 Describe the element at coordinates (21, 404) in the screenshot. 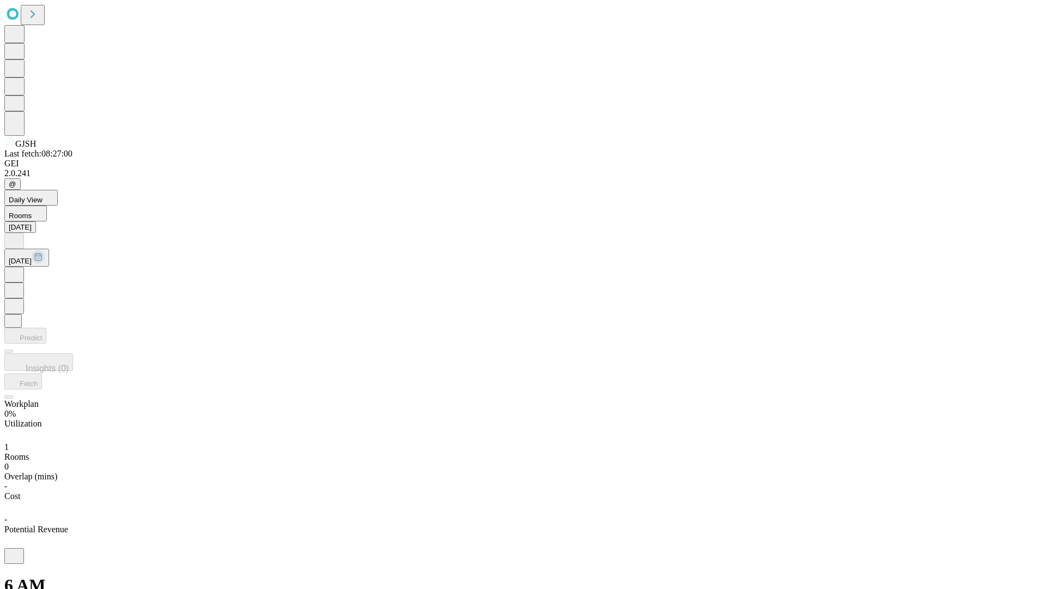

I see `span: Workplan` at that location.